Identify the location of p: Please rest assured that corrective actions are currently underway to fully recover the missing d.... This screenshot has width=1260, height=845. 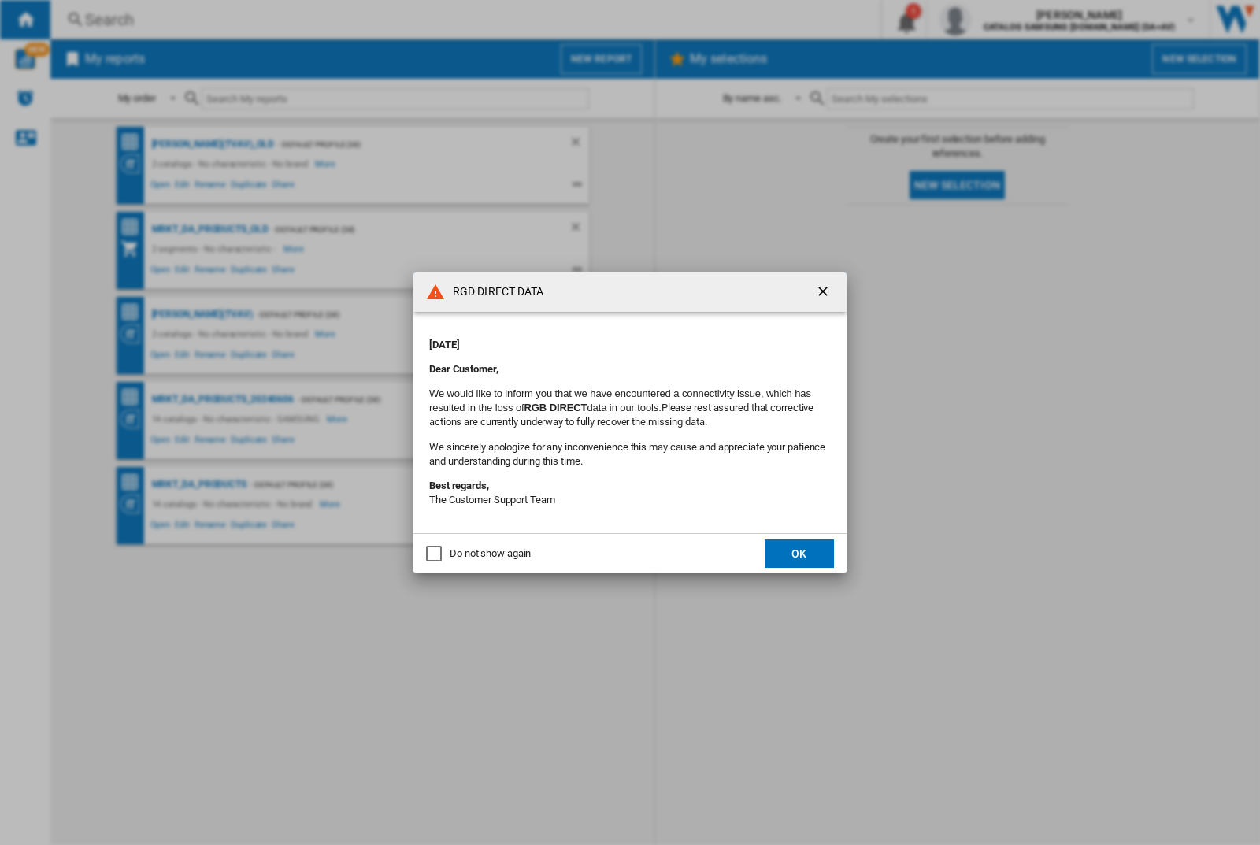
(630, 408).